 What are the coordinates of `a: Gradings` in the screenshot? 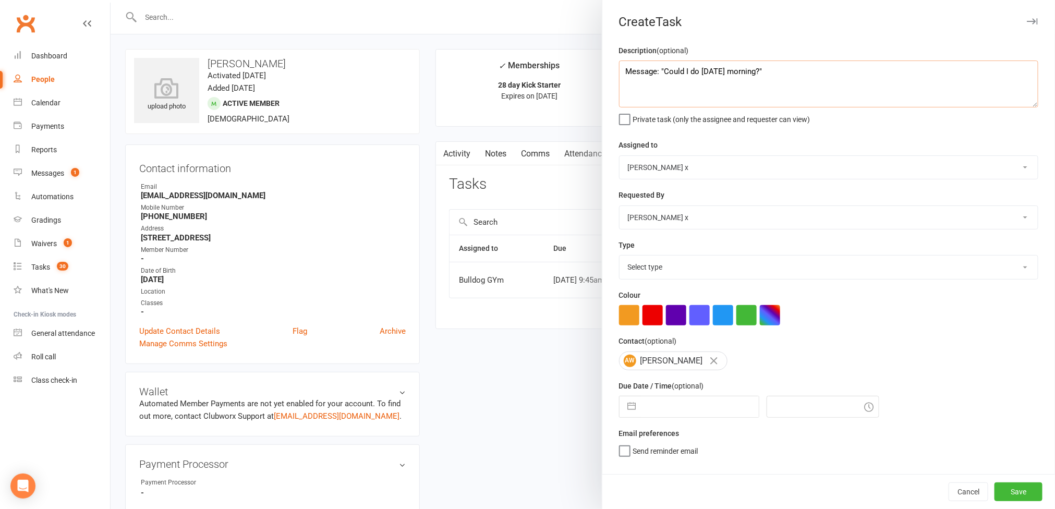 It's located at (62, 220).